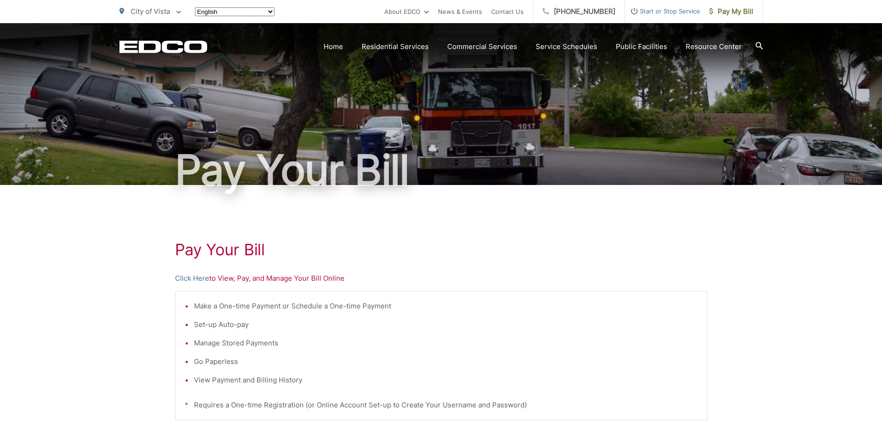 The height and width of the screenshot is (437, 882). Describe the element at coordinates (235, 12) in the screenshot. I see `select: Select a language` at that location.